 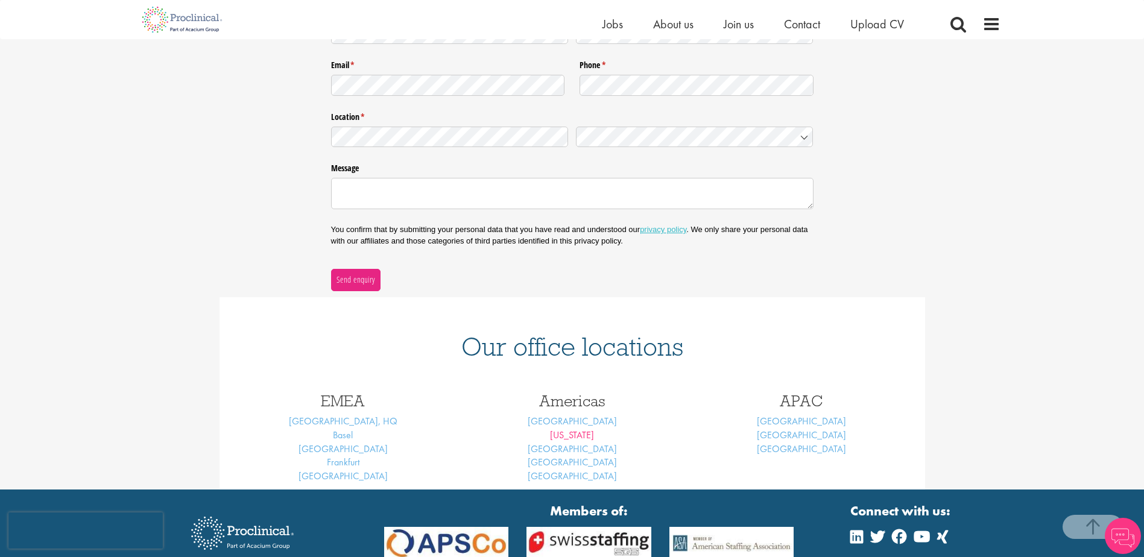 What do you see at coordinates (355, 280) in the screenshot?
I see `span: Send enquiry` at bounding box center [355, 280].